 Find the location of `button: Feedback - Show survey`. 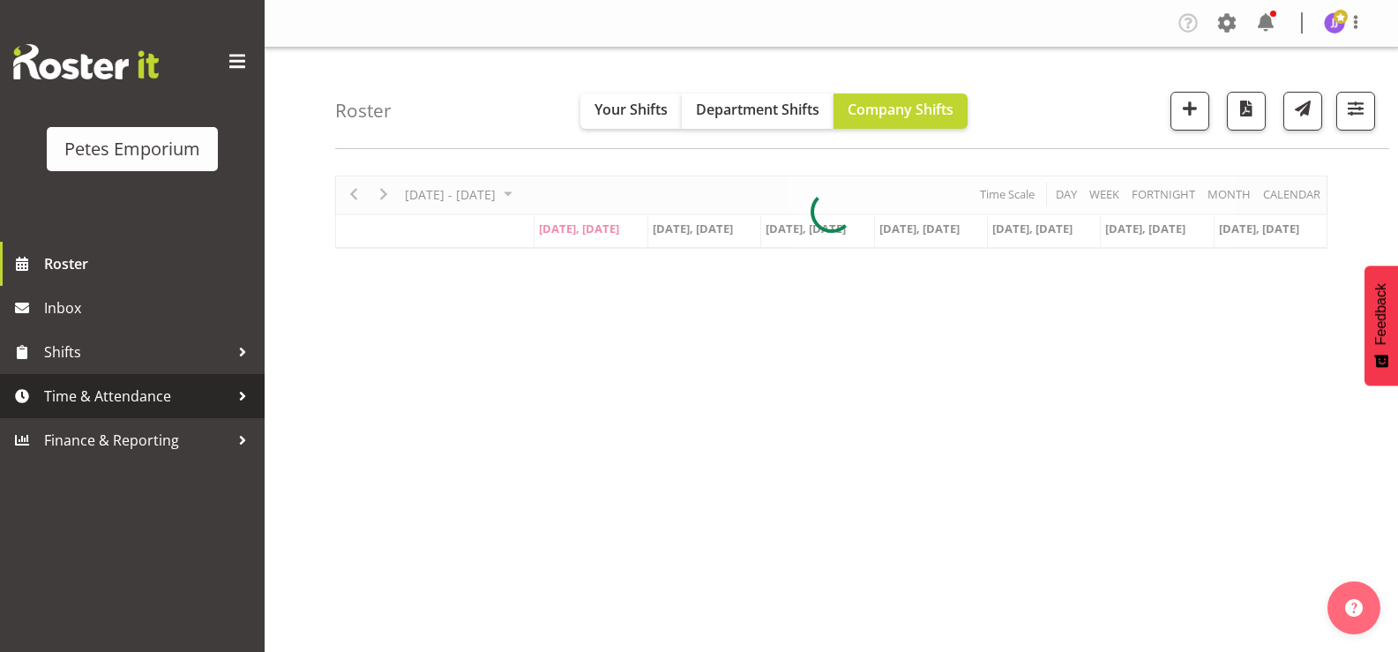

button: Feedback - Show survey is located at coordinates (1381, 325).